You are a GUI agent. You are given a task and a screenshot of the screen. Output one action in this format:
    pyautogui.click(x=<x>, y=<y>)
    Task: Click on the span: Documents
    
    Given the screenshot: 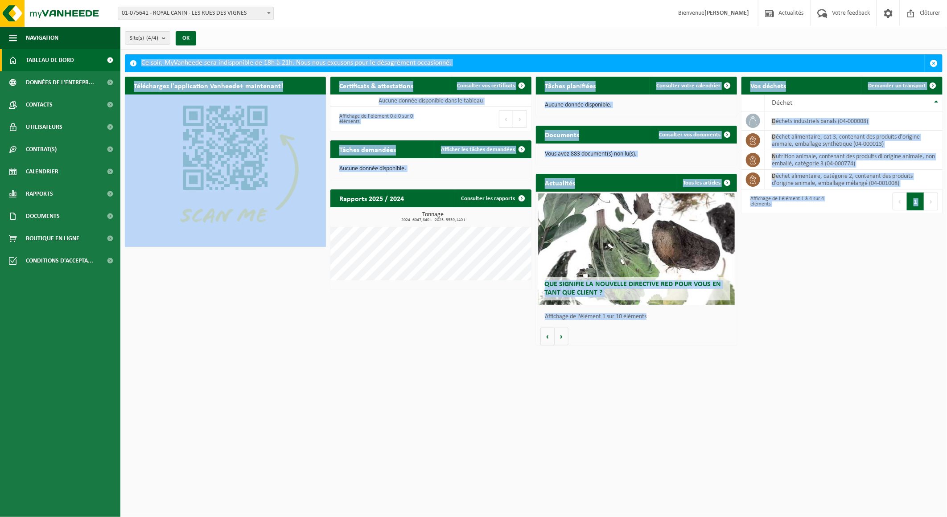 What is the action you would take?
    pyautogui.click(x=43, y=216)
    